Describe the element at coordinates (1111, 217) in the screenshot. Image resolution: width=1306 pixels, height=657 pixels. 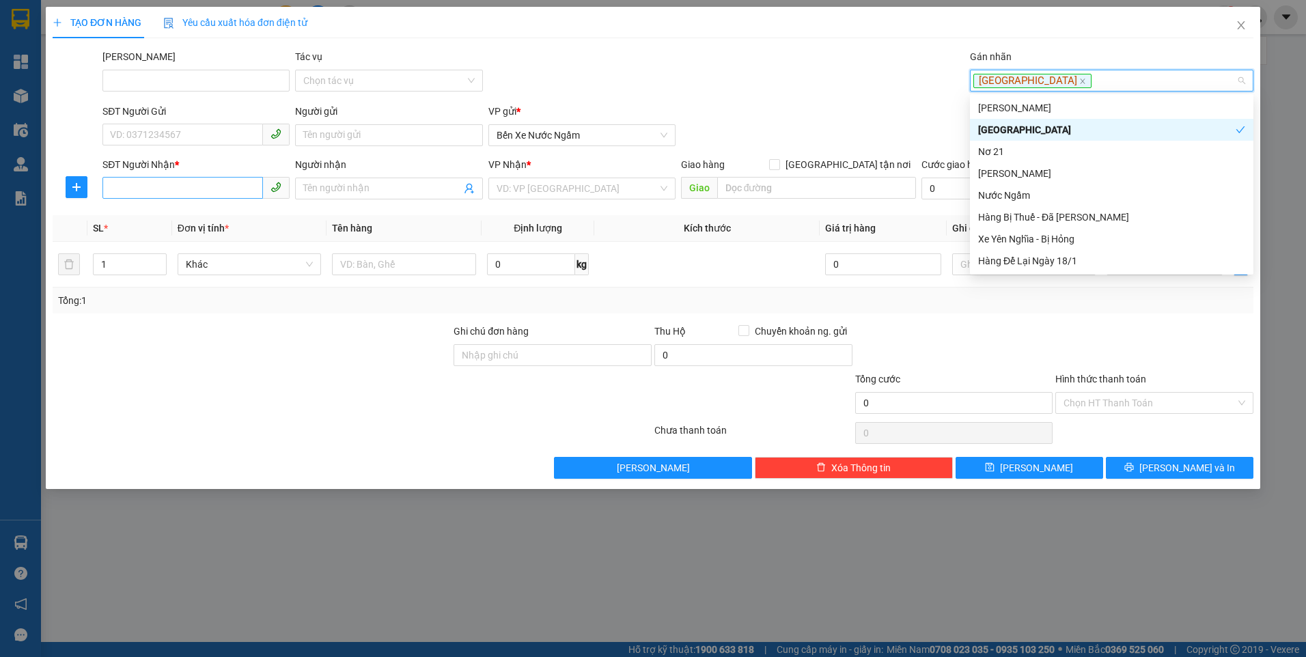
I see `div: Hàng Bị Thuế - Đã Báo Khách` at that location.